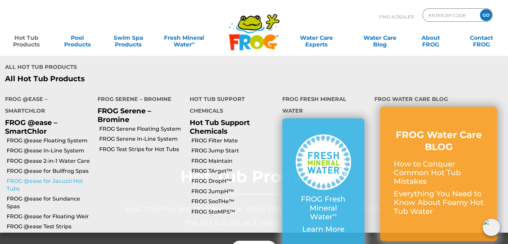 This screenshot has width=508, height=244. I want to click on a: Swim SpaProducts, so click(128, 38).